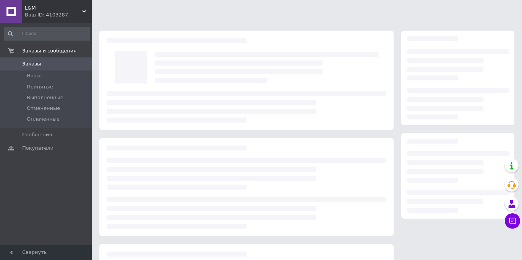 The height and width of the screenshot is (260, 522). I want to click on span: Заказы, so click(31, 64).